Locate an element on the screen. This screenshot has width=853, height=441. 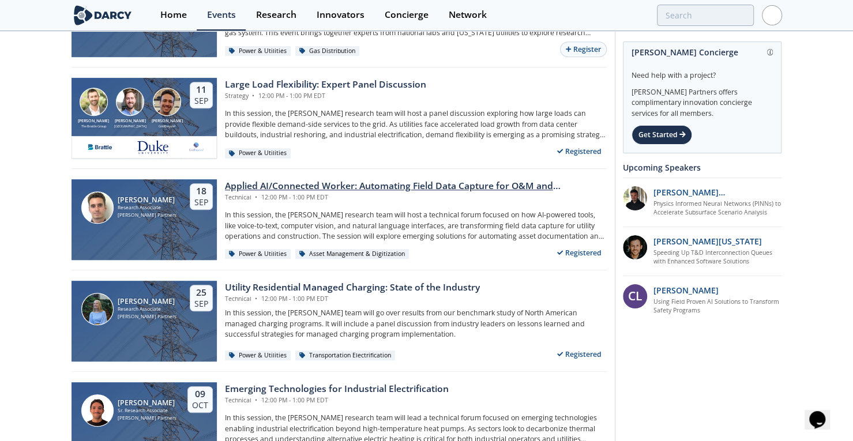
div: Network is located at coordinates (468, 15).